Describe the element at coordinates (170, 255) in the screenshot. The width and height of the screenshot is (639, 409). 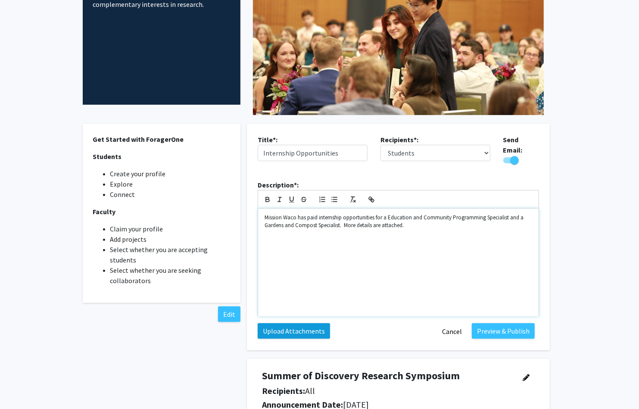
I see `li: Select whether you are accepting students` at that location.